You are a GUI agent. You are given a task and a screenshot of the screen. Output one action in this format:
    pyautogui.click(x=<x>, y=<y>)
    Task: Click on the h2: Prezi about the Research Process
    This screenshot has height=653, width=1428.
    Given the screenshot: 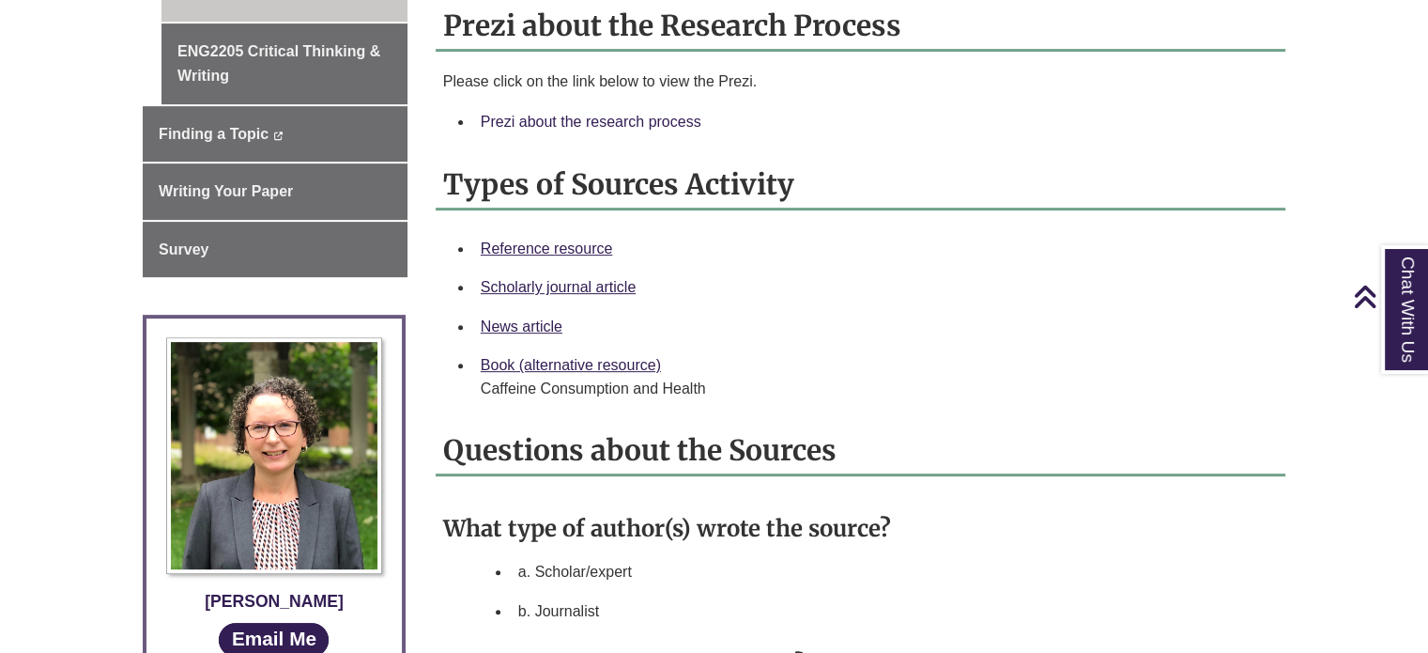 What is the action you would take?
    pyautogui.click(x=860, y=26)
    